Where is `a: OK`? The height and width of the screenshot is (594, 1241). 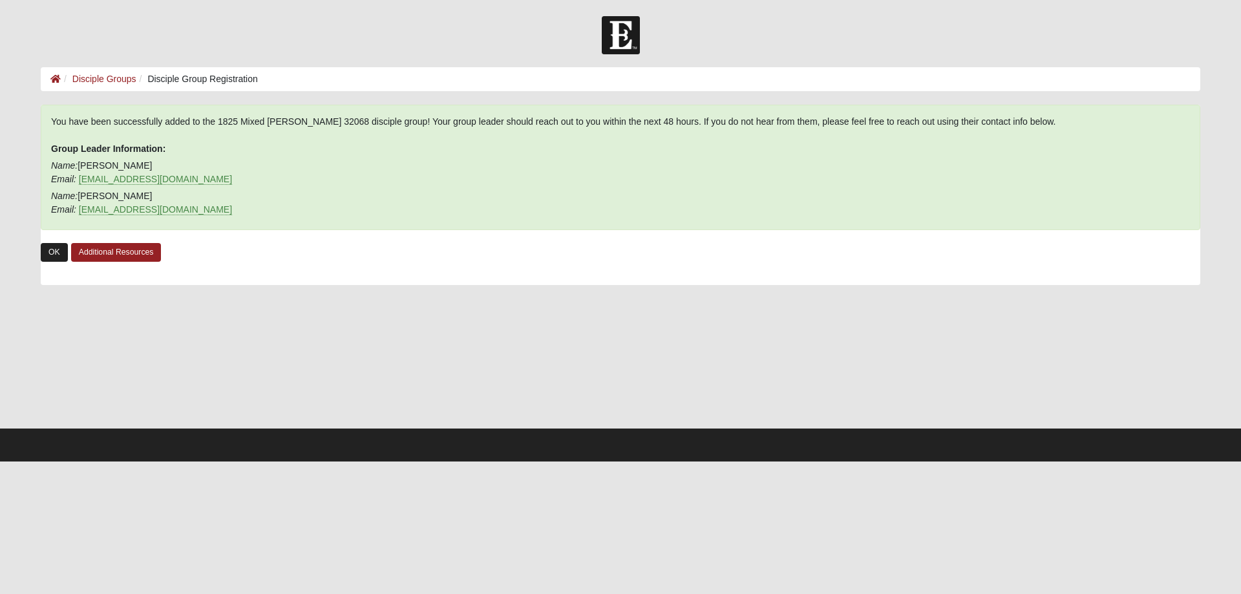
a: OK is located at coordinates (54, 252).